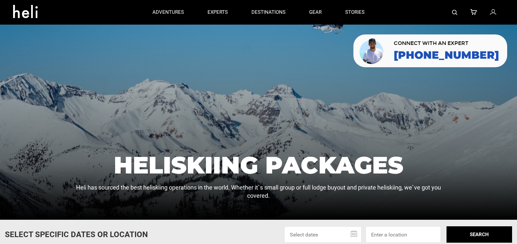 Image resolution: width=517 pixels, height=244 pixels. Describe the element at coordinates (446, 43) in the screenshot. I see `span: CONNECT WITH AN EXPERT` at that location.